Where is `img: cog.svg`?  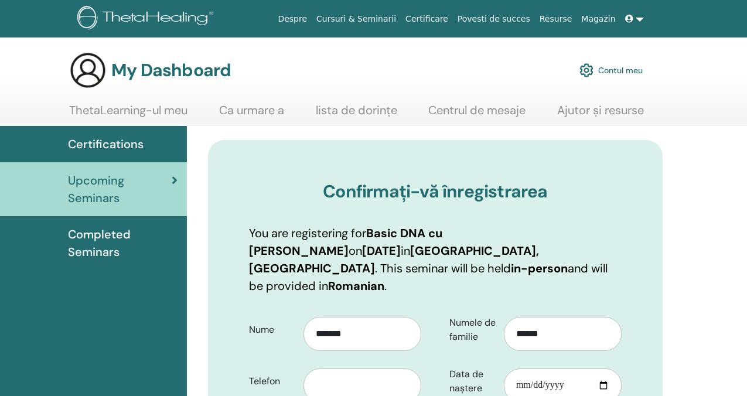
img: cog.svg is located at coordinates (586, 70).